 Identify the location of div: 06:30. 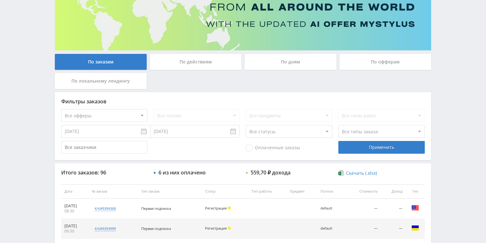
(75, 231).